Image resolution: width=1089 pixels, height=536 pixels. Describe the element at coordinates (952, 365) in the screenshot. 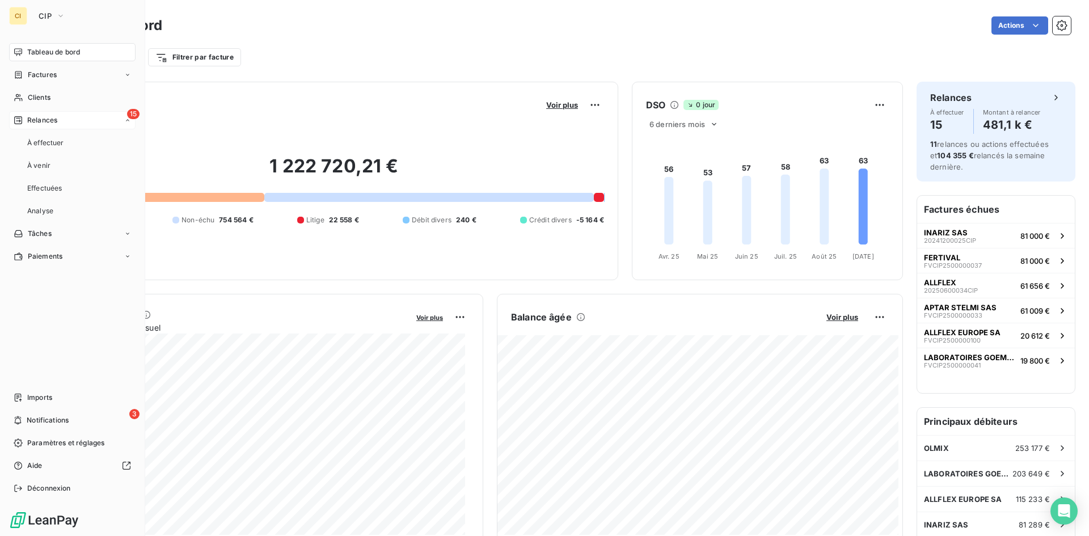

I see `span: FVCIP2500000041` at that location.